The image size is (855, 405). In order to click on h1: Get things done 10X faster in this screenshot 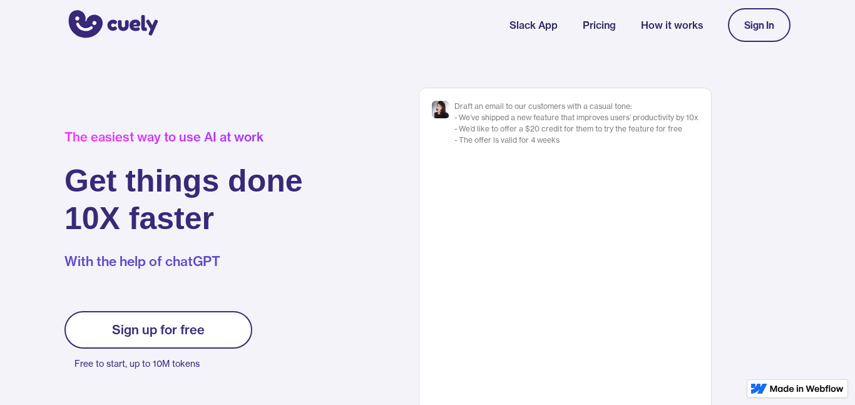, I will do `click(184, 200)`.